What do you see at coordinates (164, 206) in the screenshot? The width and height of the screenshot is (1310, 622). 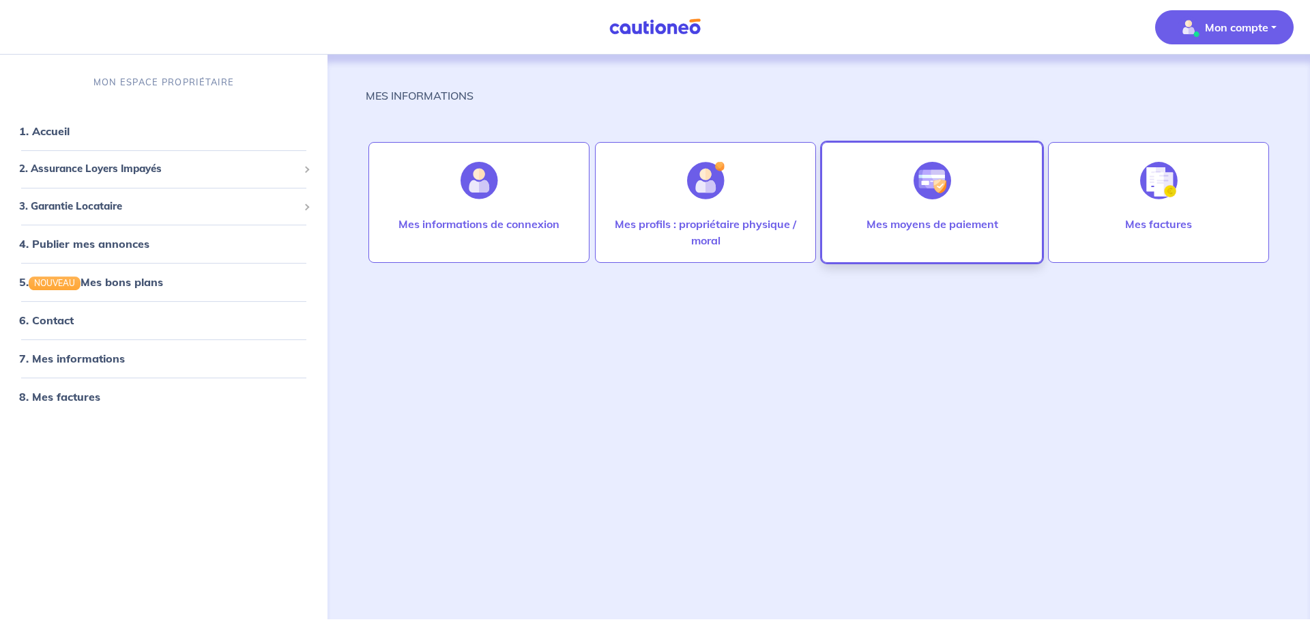 I see `div: 3. Garantie Locataire` at bounding box center [164, 206].